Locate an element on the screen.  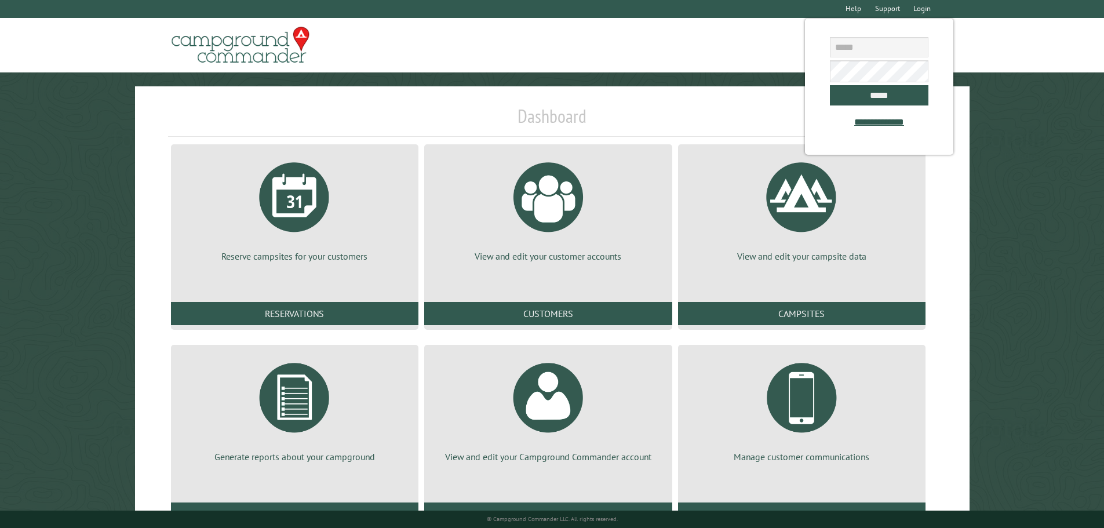
a: Reservations is located at coordinates (294, 314).